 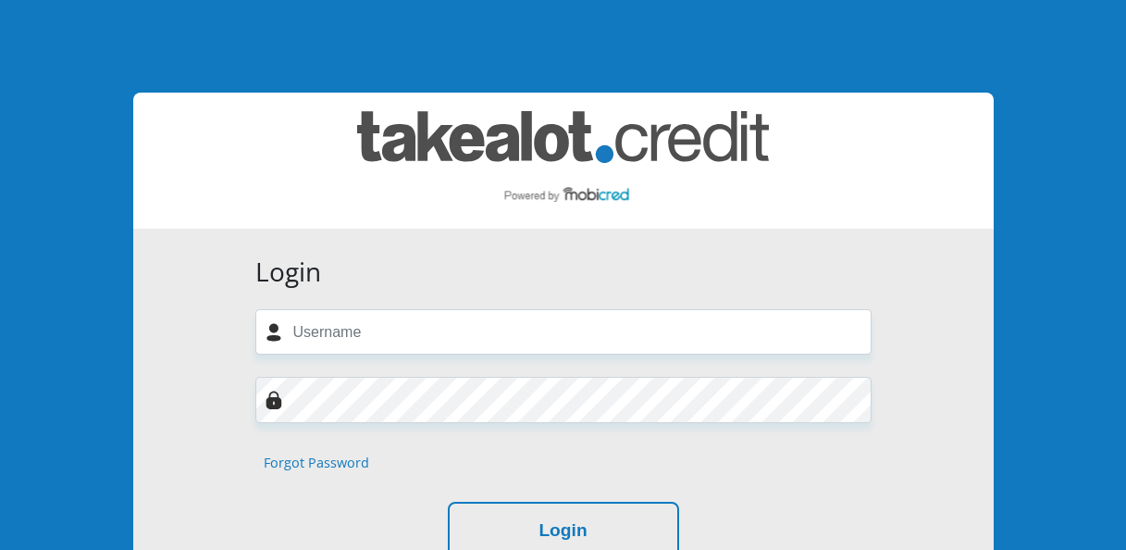 What do you see at coordinates (317, 463) in the screenshot?
I see `a: Forgot Password` at bounding box center [317, 463].